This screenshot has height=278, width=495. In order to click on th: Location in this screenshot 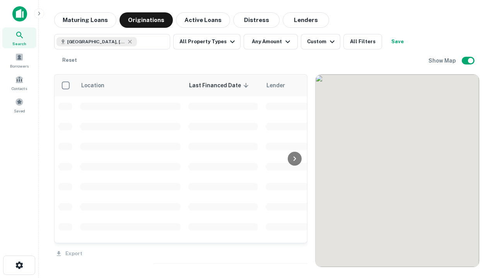, I will do `click(130, 85)`.